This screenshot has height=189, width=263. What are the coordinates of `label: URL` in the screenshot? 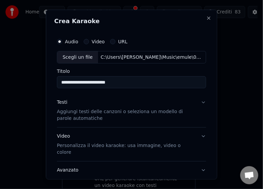 It's located at (123, 41).